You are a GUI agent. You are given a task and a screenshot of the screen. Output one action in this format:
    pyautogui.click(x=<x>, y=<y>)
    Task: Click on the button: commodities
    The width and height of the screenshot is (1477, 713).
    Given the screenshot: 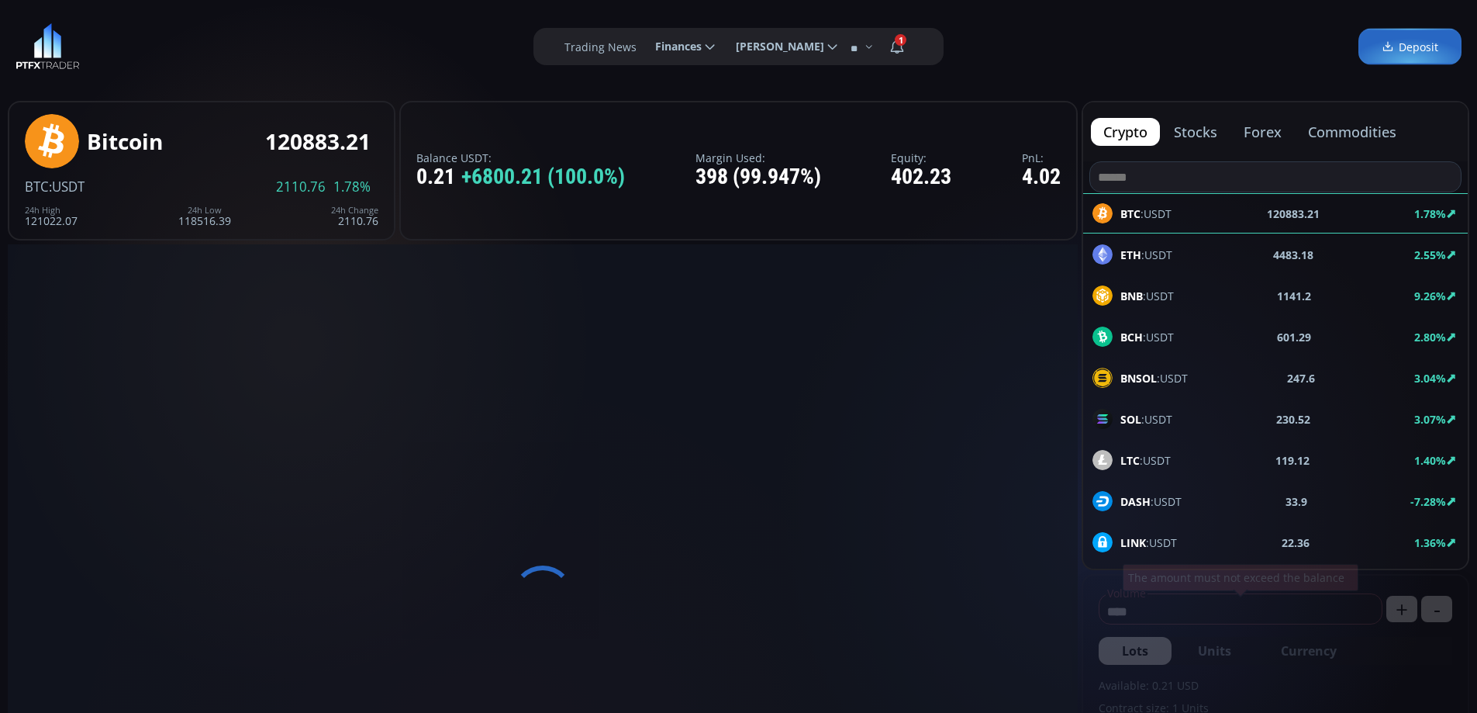 What is the action you would take?
    pyautogui.click(x=1352, y=132)
    